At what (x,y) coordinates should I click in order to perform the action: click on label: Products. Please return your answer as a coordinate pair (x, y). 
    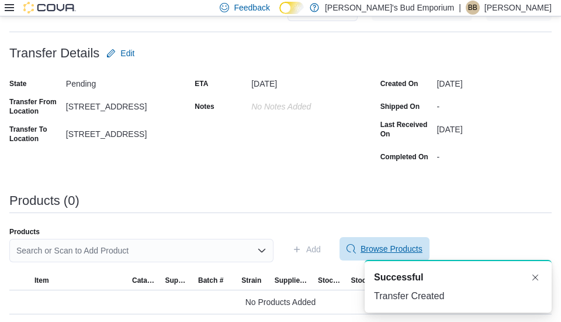
    Looking at the image, I should click on (25, 231).